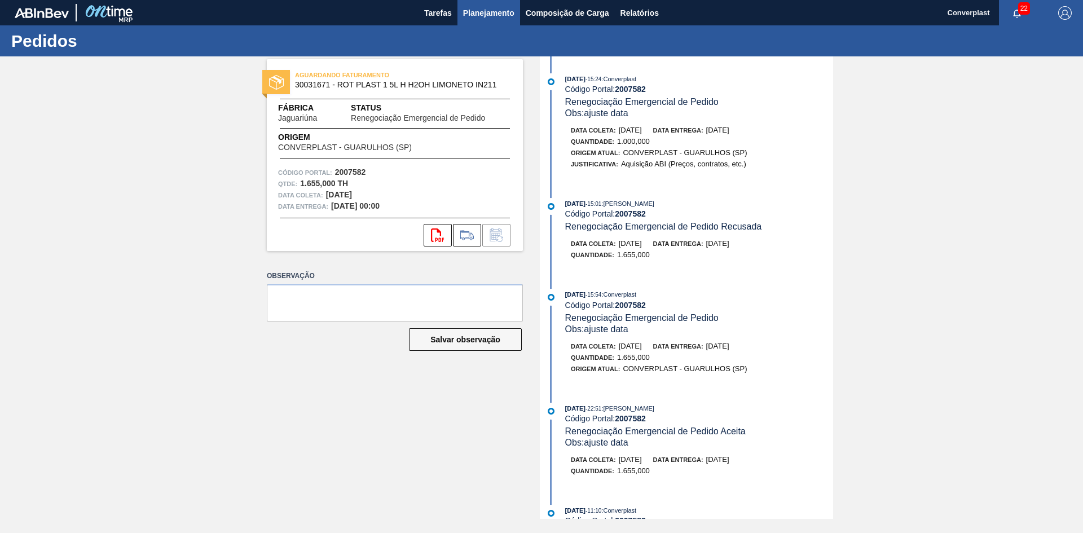 The height and width of the screenshot is (533, 1083). I want to click on span: Fábrica, so click(314, 108).